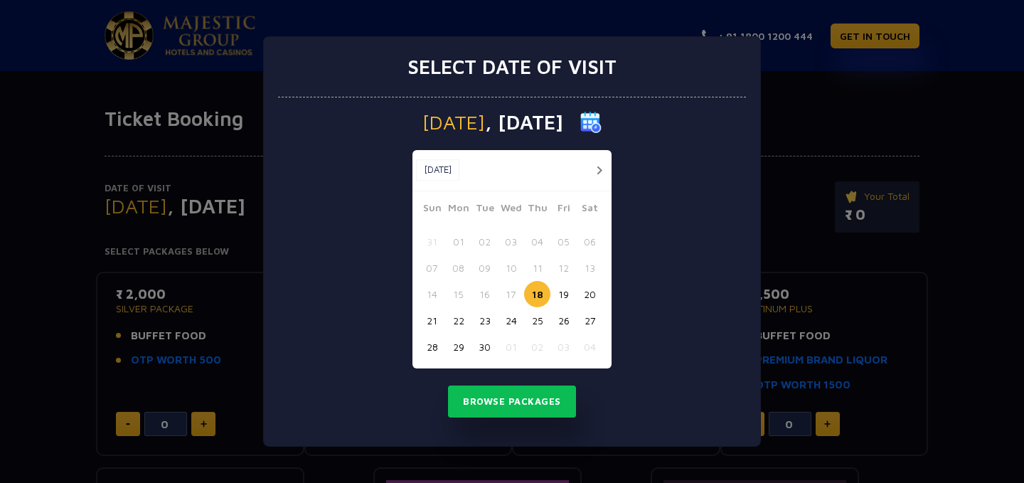 This screenshot has height=483, width=1024. Describe the element at coordinates (458, 320) in the screenshot. I see `button: 22` at that location.